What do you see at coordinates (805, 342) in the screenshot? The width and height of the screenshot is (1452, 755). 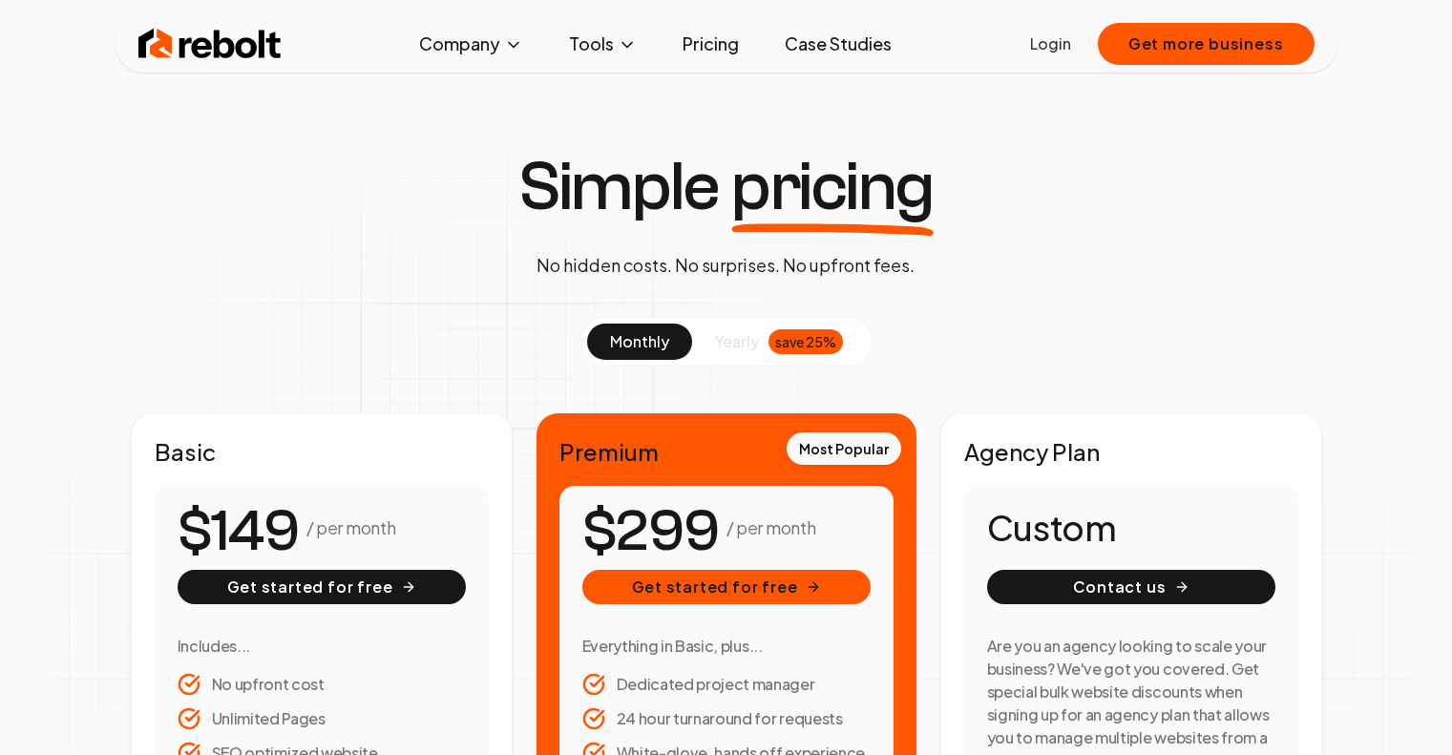 I see `div: save 25%` at bounding box center [805, 342].